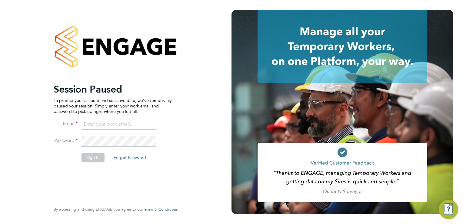  What do you see at coordinates (448, 209) in the screenshot?
I see `button: Engage Resource Center` at bounding box center [448, 209].